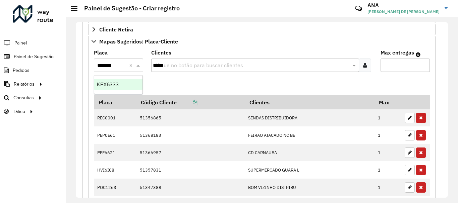  What do you see at coordinates (309, 188) in the screenshot?
I see `td: BOM VIZINHO DISTRIBU` at bounding box center [309, 188].